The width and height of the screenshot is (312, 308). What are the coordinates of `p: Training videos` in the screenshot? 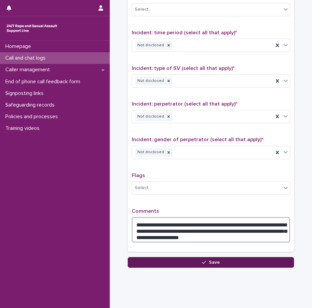 It's located at (24, 128).